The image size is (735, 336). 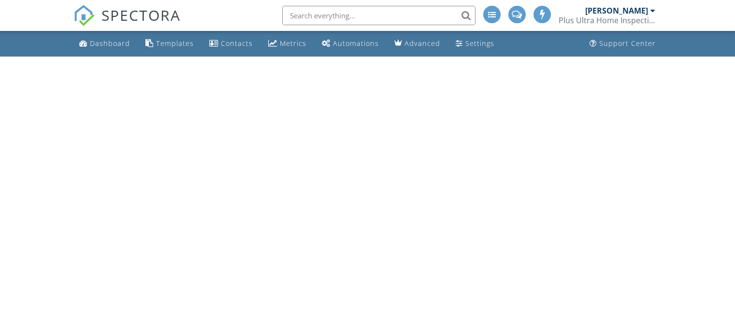 I want to click on div: Plus Ultra Home Inspections LLC, so click(x=607, y=20).